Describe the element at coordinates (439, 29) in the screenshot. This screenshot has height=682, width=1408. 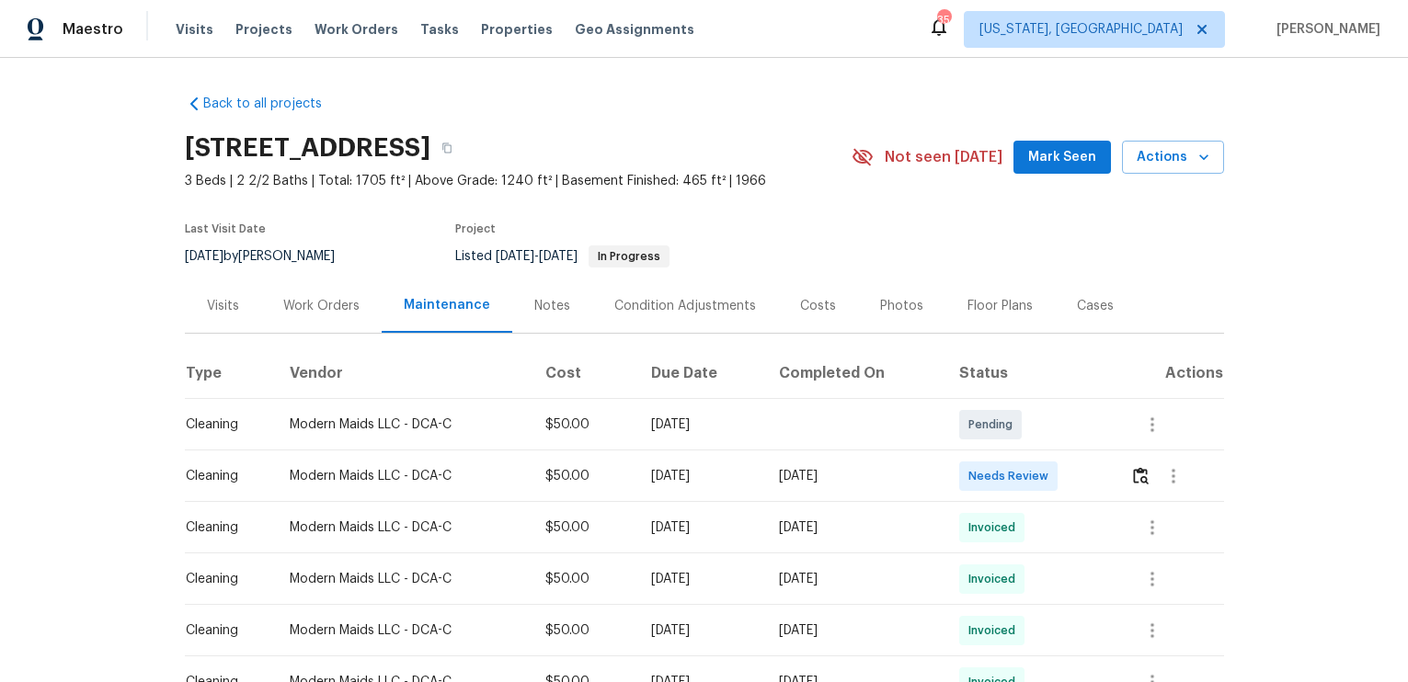
I see `span: Tasks` at that location.